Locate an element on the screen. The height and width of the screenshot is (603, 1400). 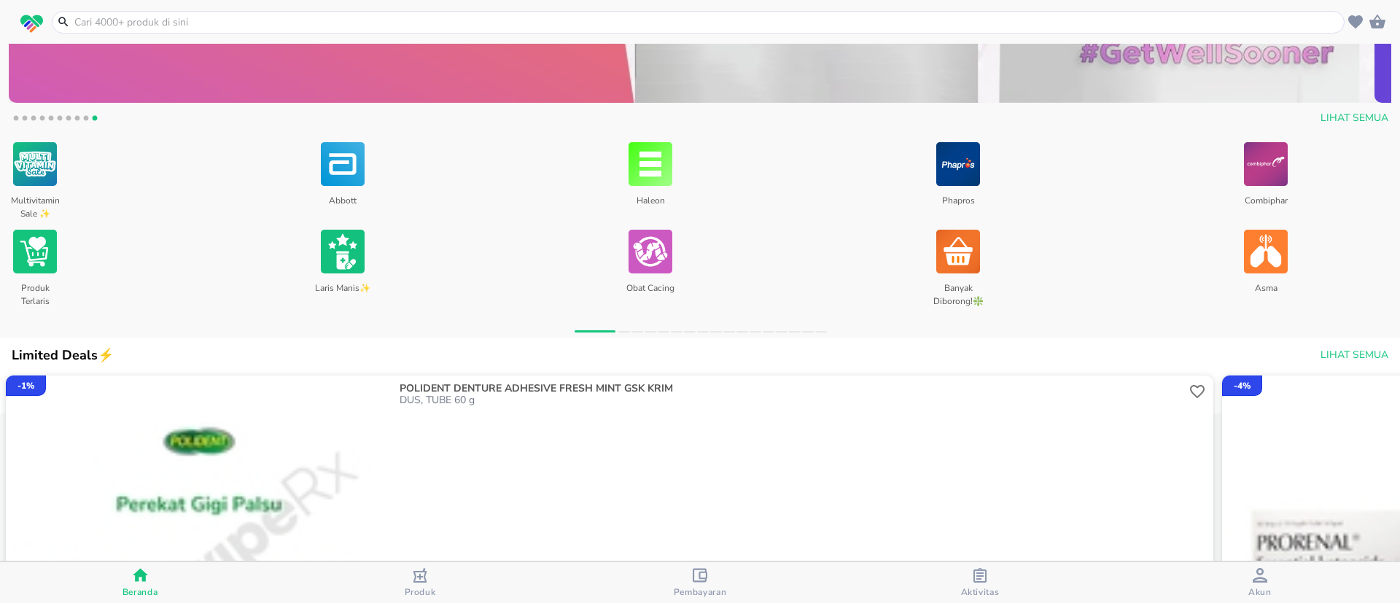
button: 7 is located at coordinates (69, 120).